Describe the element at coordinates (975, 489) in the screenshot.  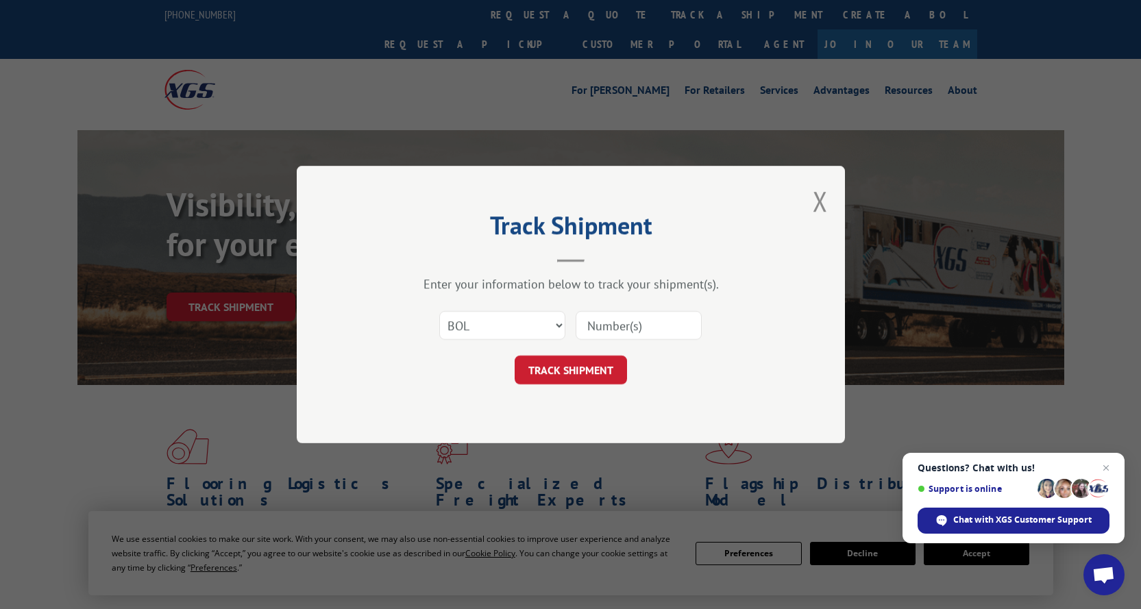
I see `span: Support is online` at that location.